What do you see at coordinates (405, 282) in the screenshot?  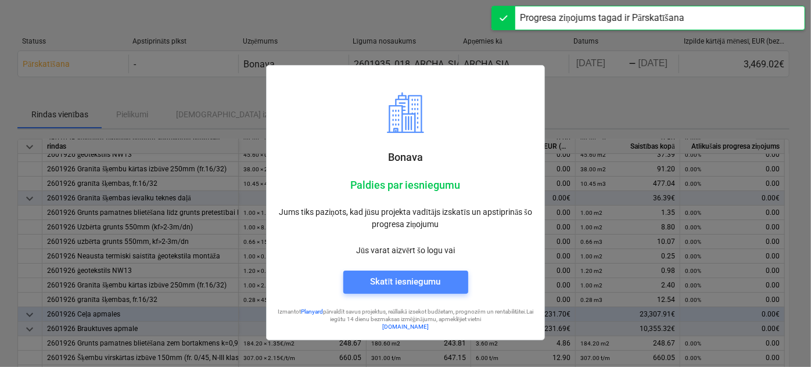 I see `div: Skatīt iesniegumu` at bounding box center [405, 282].